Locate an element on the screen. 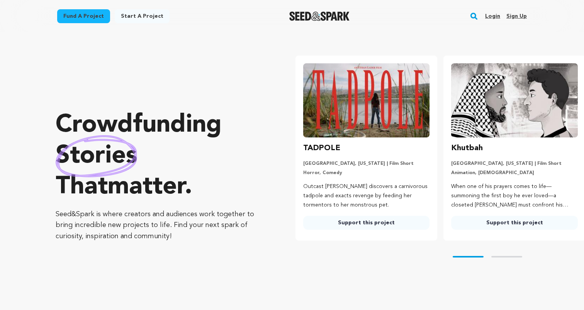 This screenshot has width=584, height=310. a: Sign up is located at coordinates (516, 16).